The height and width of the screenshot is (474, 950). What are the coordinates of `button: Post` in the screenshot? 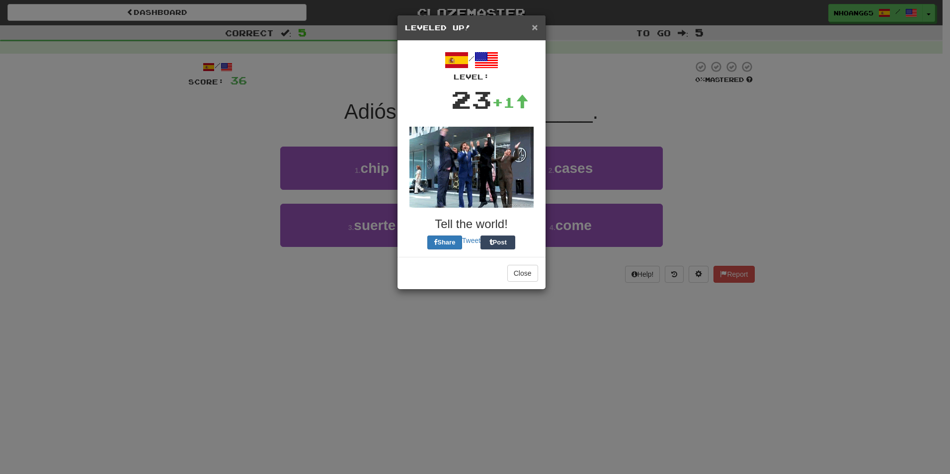 It's located at (498, 242).